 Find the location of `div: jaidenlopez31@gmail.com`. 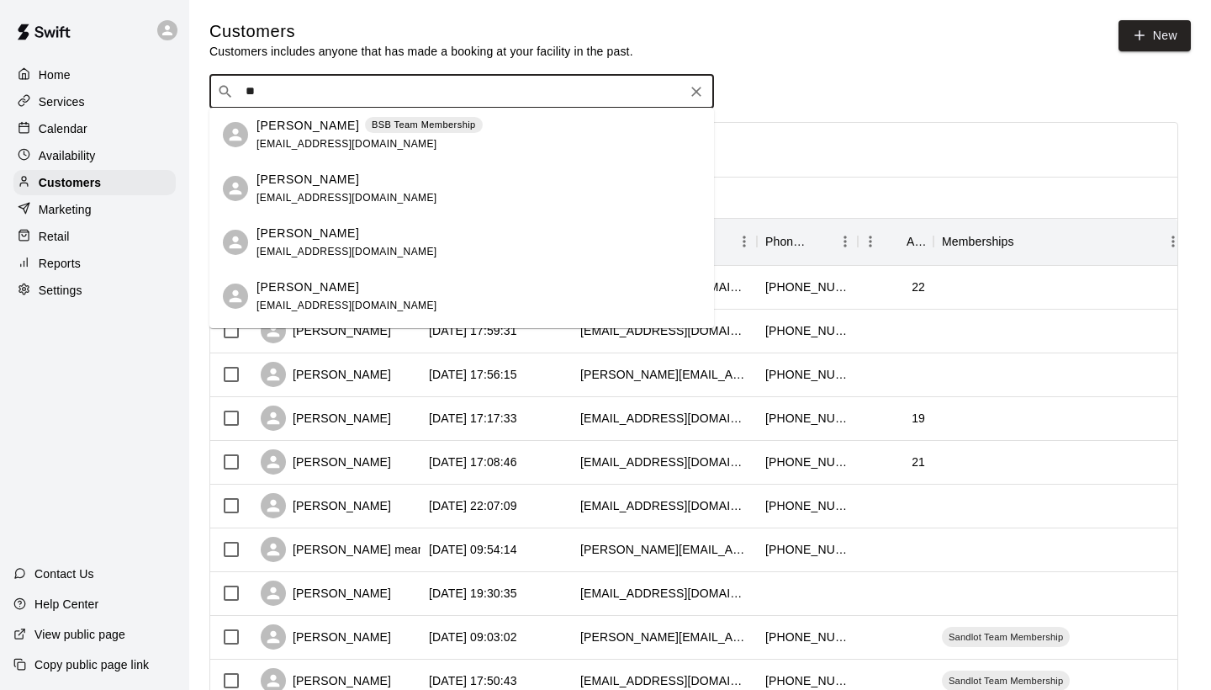

div: jaidenlopez31@gmail.com is located at coordinates (665, 462).